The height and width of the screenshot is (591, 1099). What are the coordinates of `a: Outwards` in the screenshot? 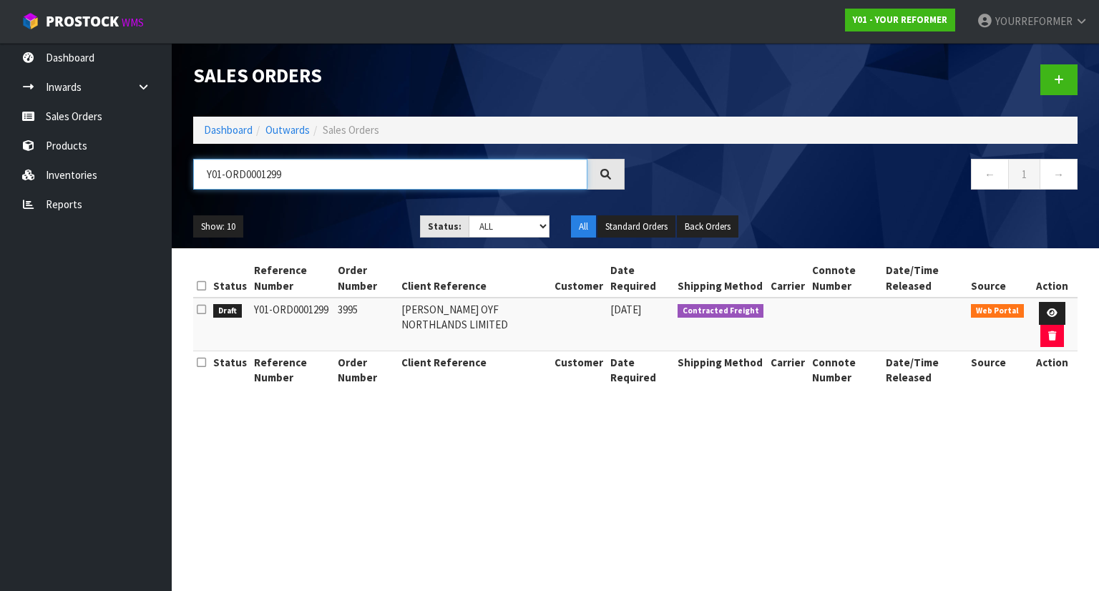 It's located at (288, 129).